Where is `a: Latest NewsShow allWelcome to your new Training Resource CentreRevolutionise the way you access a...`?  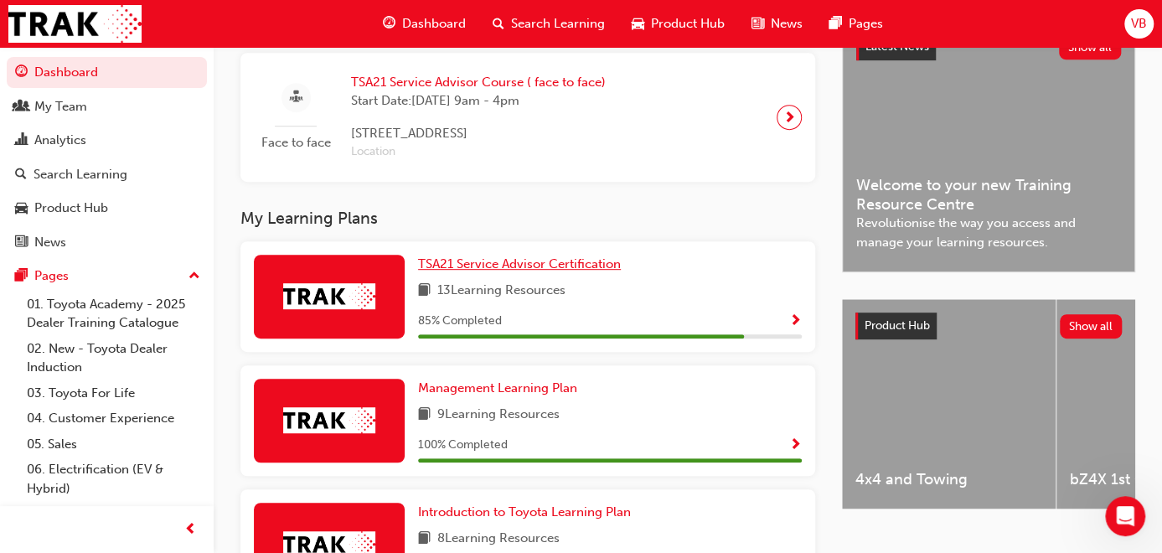
a: Latest NewsShow allWelcome to your new Training Resource CentreRevolutionise the way you access a... is located at coordinates (989, 146).